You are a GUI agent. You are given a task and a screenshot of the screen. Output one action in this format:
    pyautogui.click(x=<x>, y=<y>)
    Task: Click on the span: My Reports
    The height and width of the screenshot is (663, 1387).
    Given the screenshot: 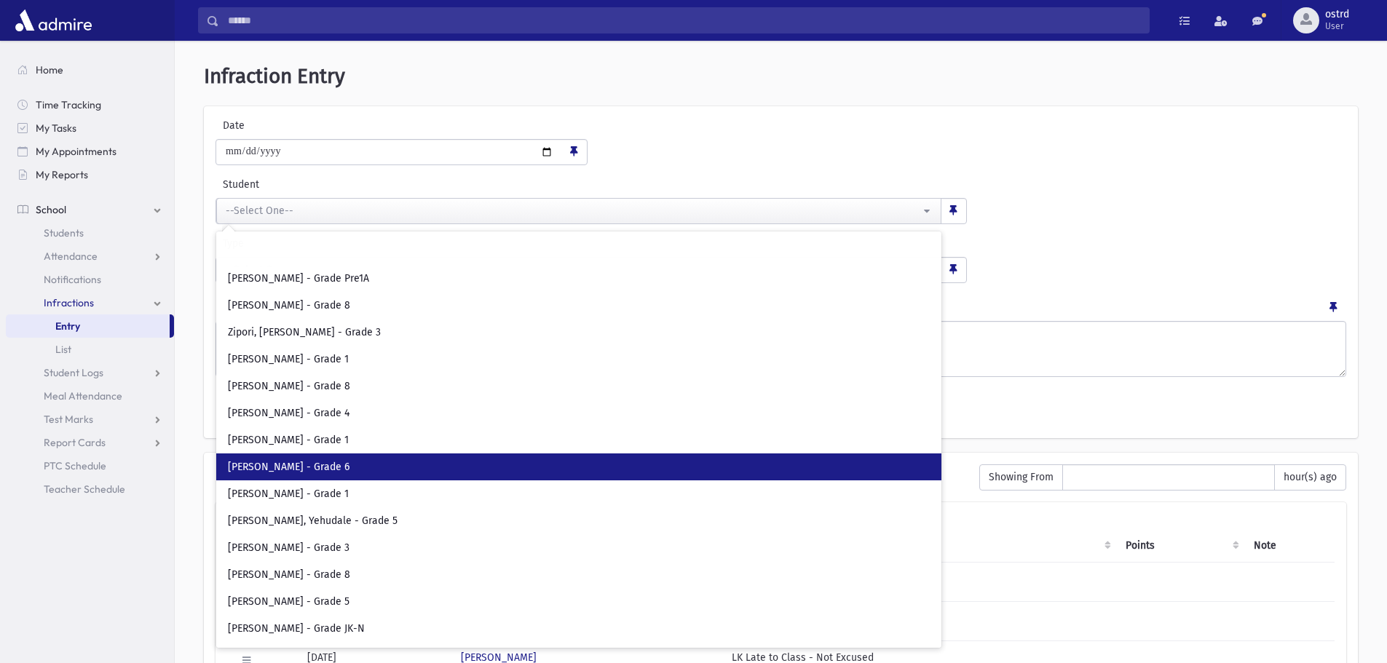 What is the action you would take?
    pyautogui.click(x=62, y=175)
    